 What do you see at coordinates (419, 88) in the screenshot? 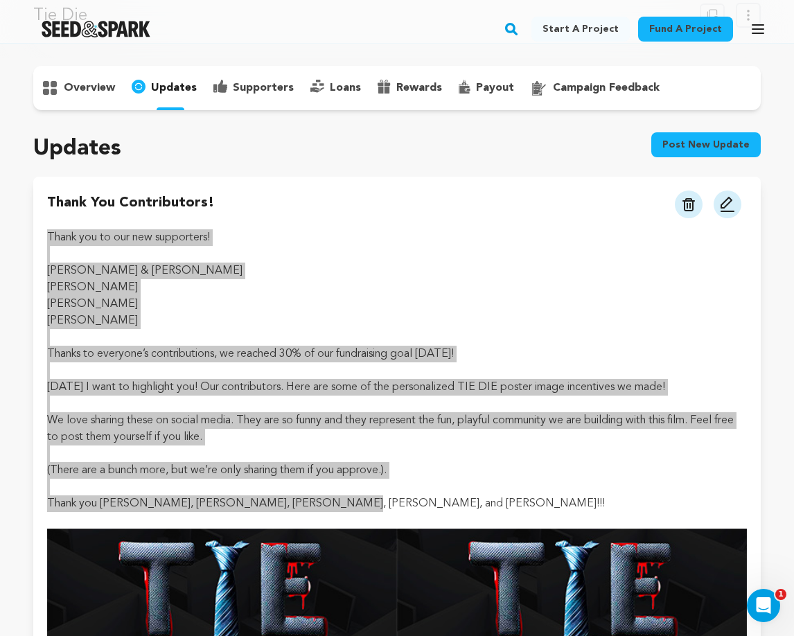
I see `p: rewards` at bounding box center [419, 88].